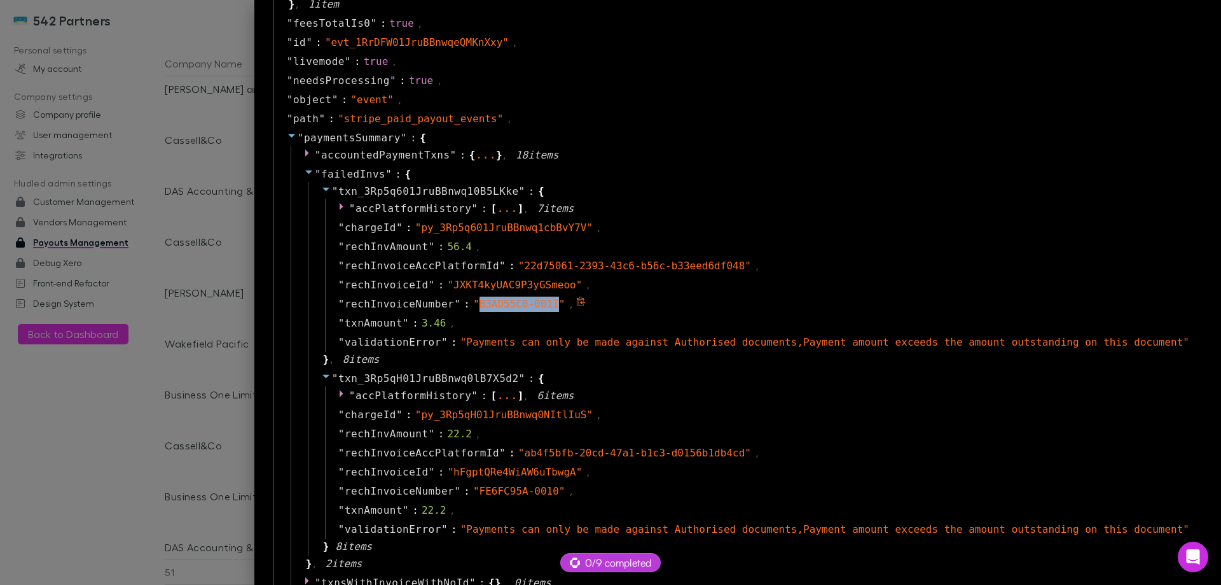 The height and width of the screenshot is (585, 1221). What do you see at coordinates (413, 208) in the screenshot?
I see `span: accPlatformHistory` at bounding box center [413, 208].